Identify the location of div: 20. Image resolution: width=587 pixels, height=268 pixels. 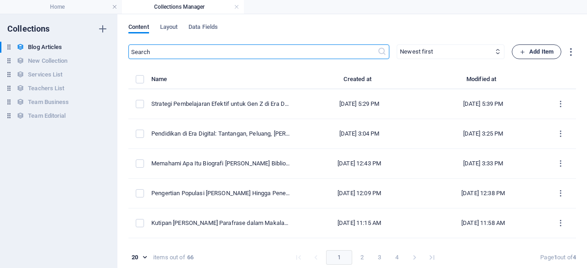
(139, 258).